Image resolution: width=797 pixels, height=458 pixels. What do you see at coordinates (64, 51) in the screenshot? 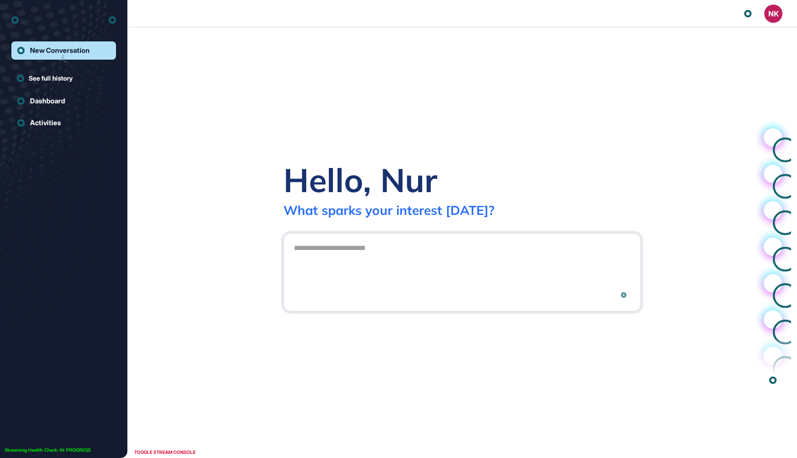
I see `a: New Conversation` at bounding box center [64, 51].